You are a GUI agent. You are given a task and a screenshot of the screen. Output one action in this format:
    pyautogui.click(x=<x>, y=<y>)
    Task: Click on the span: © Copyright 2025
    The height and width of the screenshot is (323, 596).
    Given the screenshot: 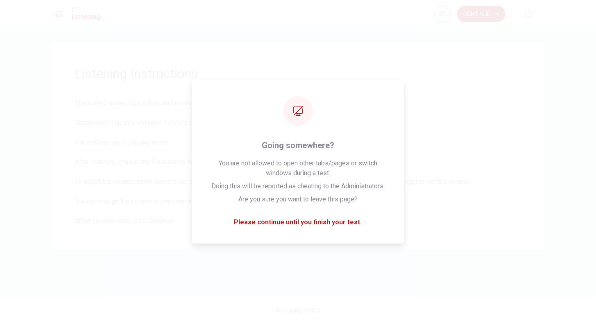 What is the action you would take?
    pyautogui.click(x=298, y=310)
    